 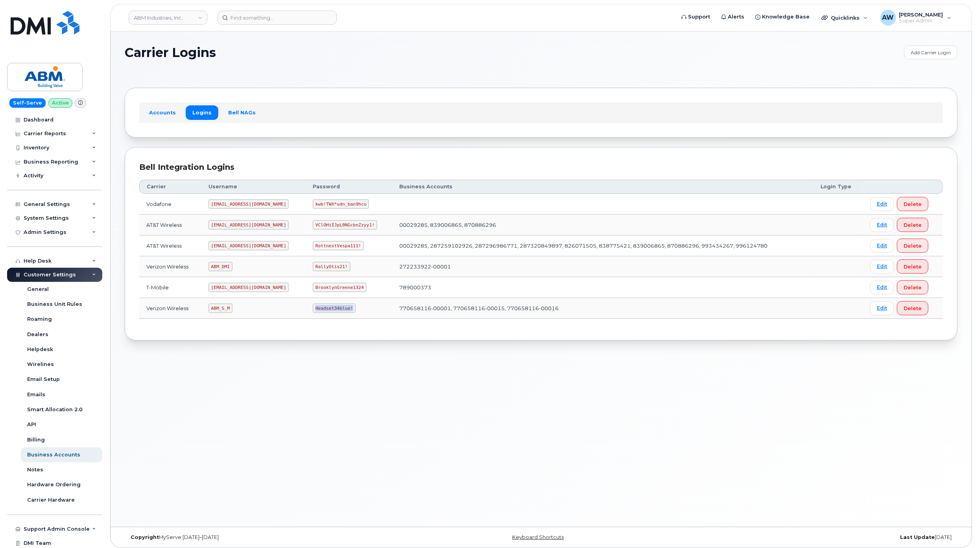 What do you see at coordinates (917, 537) in the screenshot?
I see `strong: Last Update` at bounding box center [917, 537].